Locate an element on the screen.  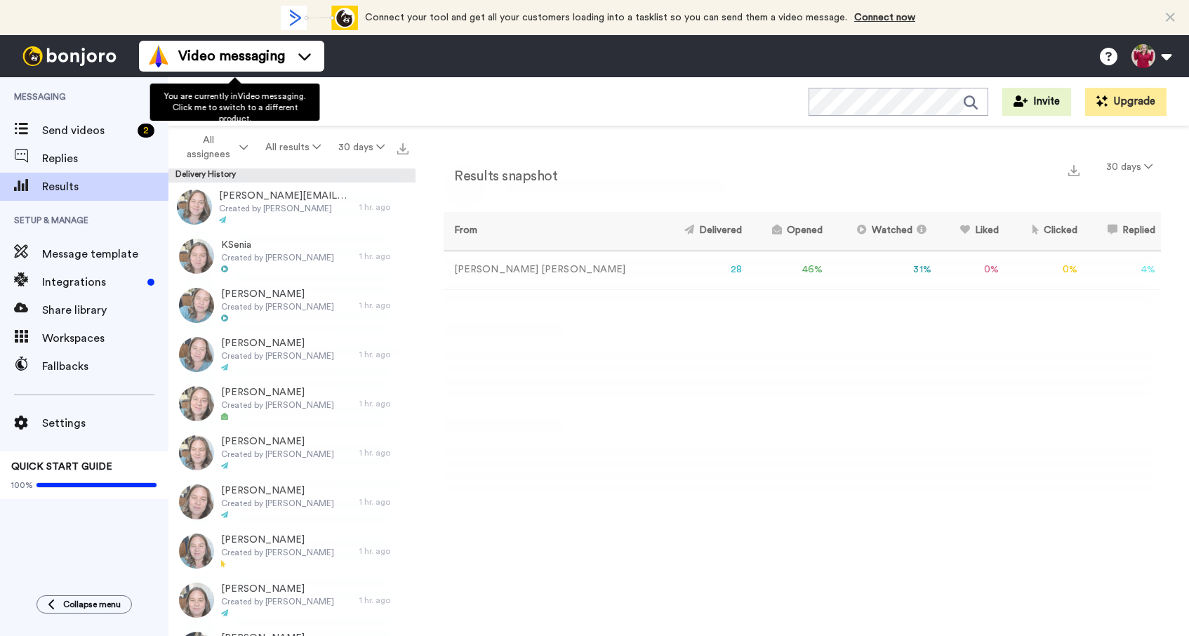
span: Fallbacks is located at coordinates (105, 366).